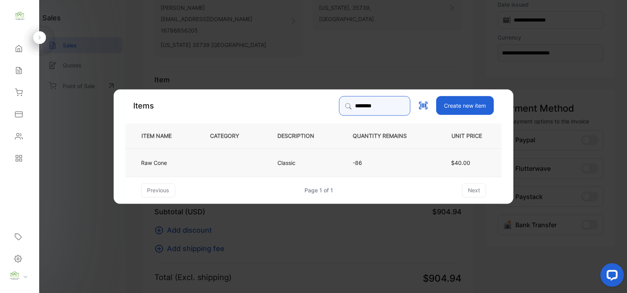  Describe the element at coordinates (287, 162) in the screenshot. I see `p: Classic` at that location.